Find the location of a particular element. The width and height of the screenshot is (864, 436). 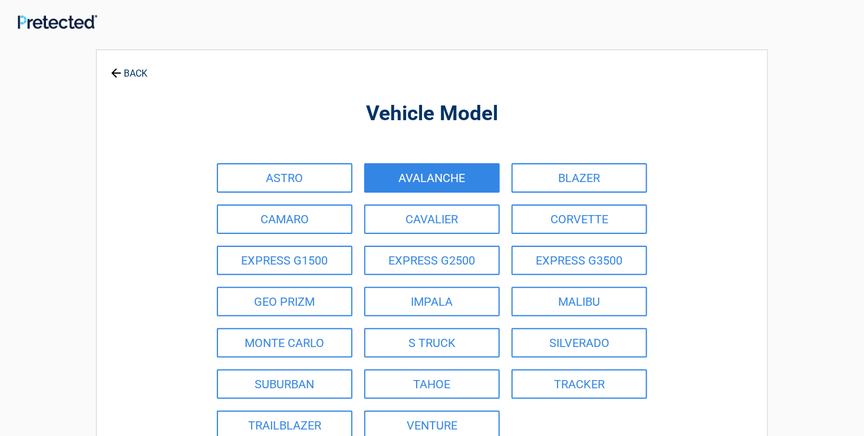

a: ASTRO is located at coordinates (285, 178).